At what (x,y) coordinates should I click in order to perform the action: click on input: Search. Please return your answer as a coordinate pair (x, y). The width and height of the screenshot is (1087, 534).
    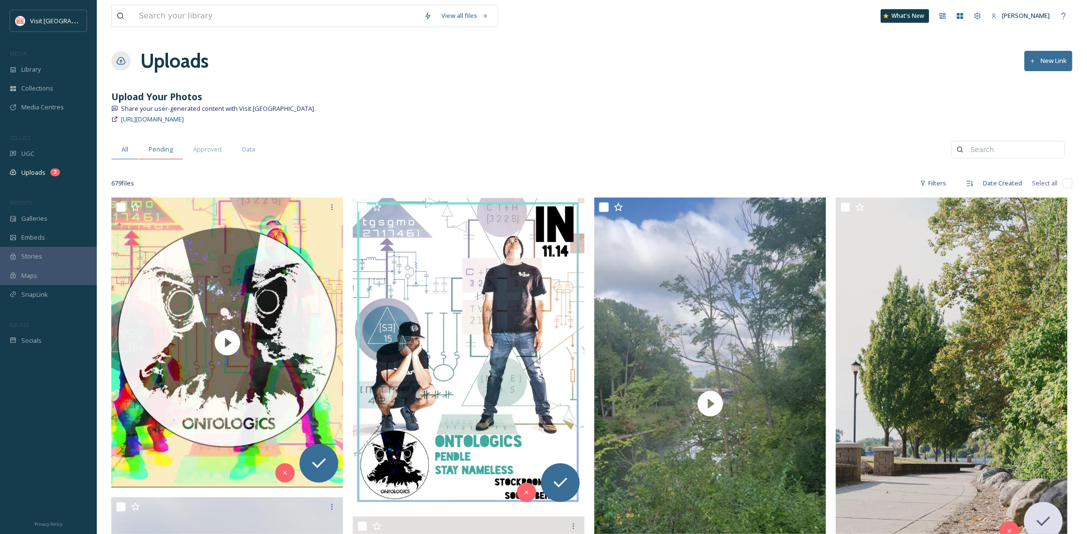
    Looking at the image, I should click on (1013, 150).